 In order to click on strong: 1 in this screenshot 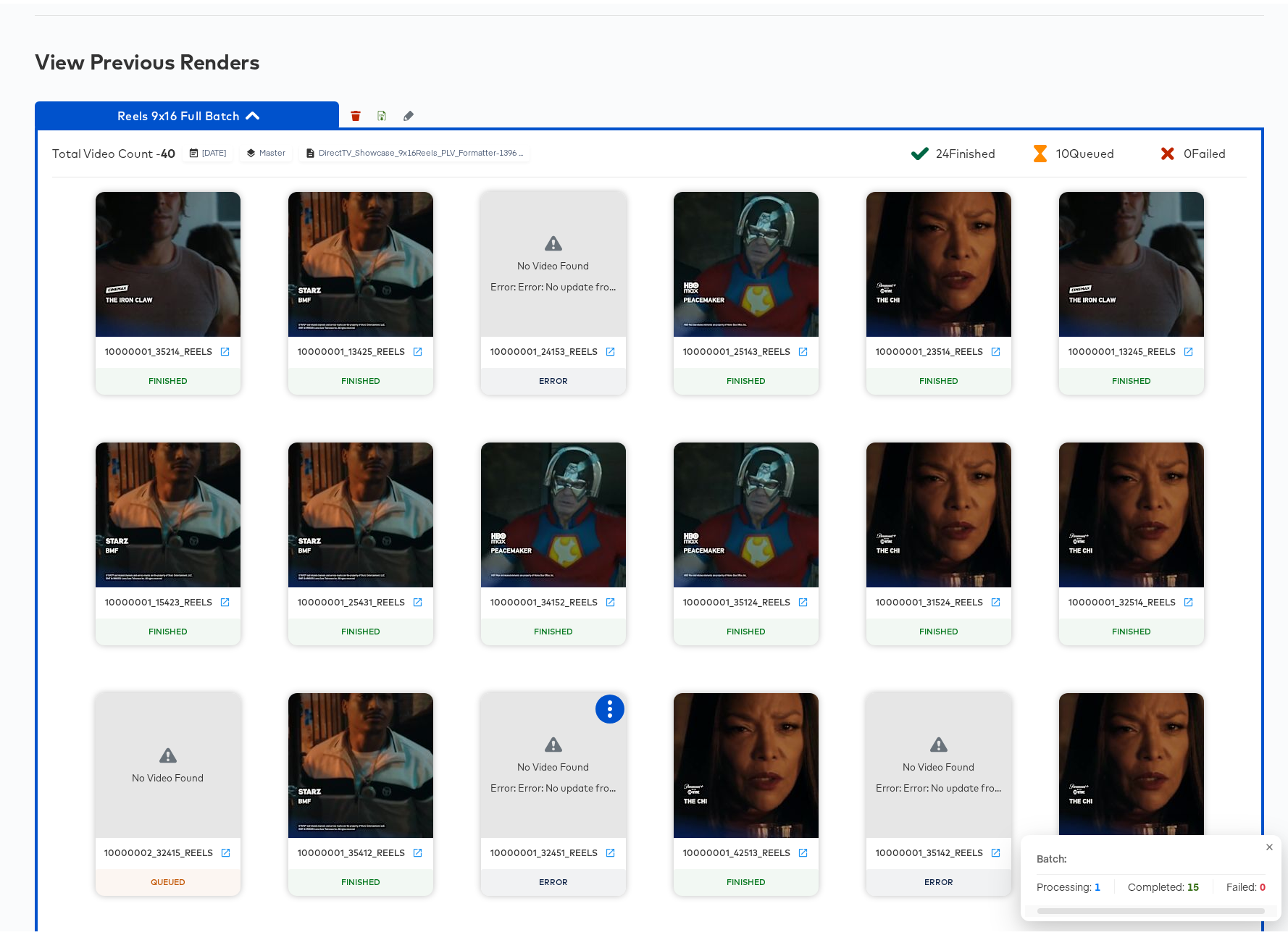, I will do `click(1097, 883)`.